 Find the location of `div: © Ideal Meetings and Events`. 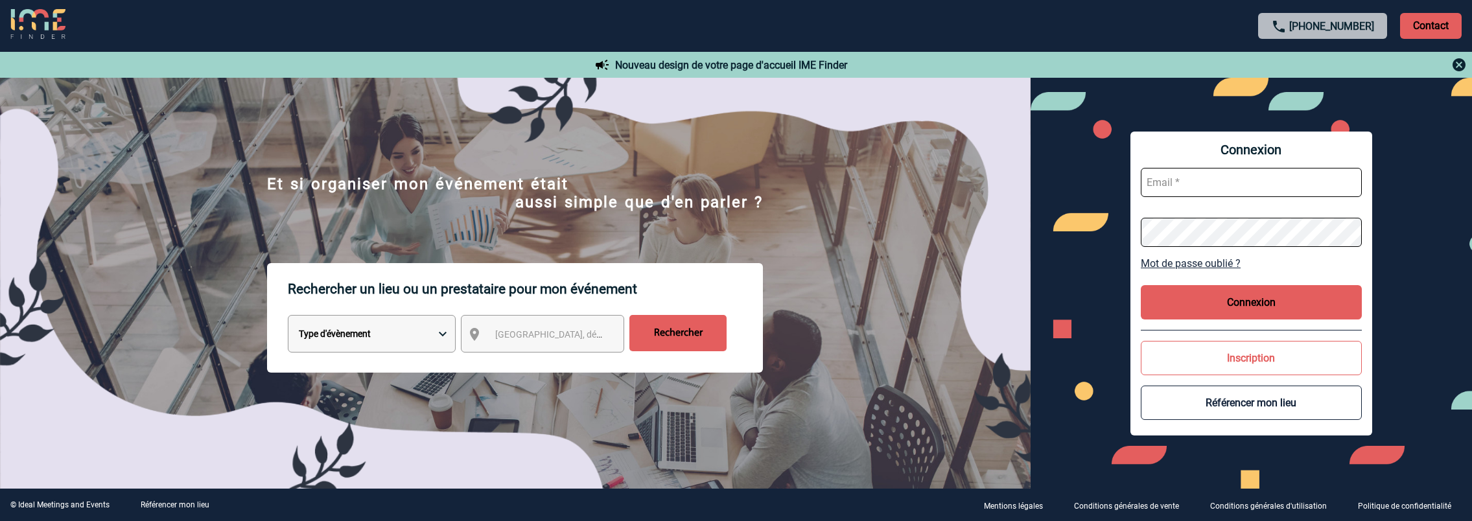

div: © Ideal Meetings and Events is located at coordinates (60, 505).